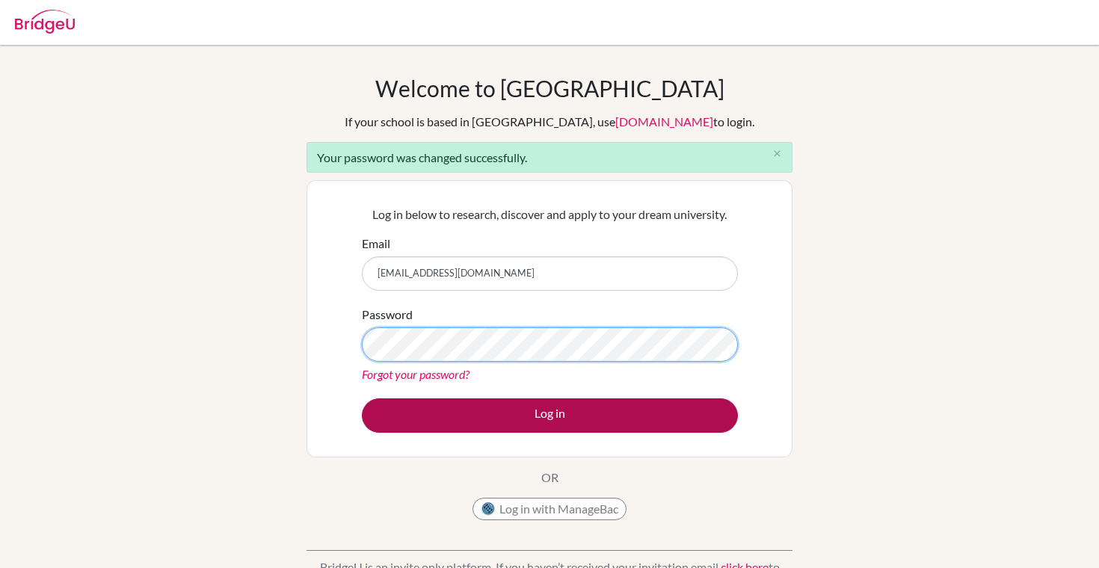 This screenshot has height=568, width=1099. Describe the element at coordinates (376, 244) in the screenshot. I see `label: Email` at that location.